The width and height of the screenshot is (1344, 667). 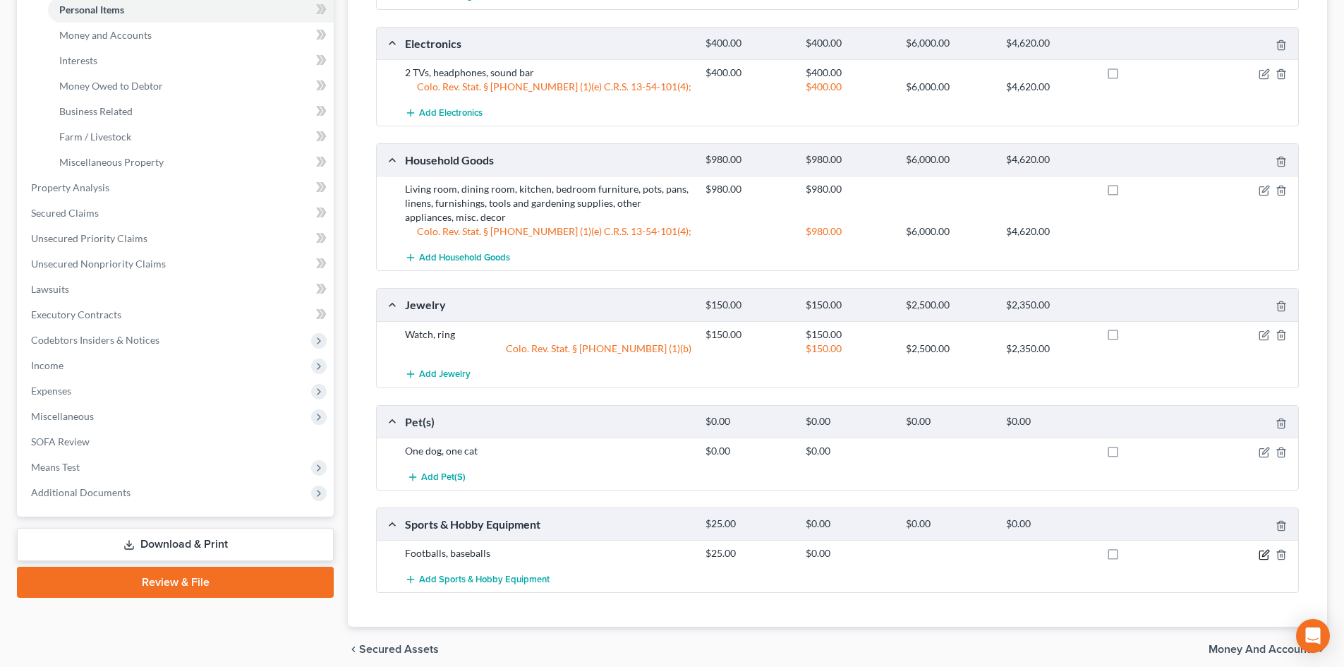 I want to click on div: Open Intercom Messenger, so click(x=1313, y=636).